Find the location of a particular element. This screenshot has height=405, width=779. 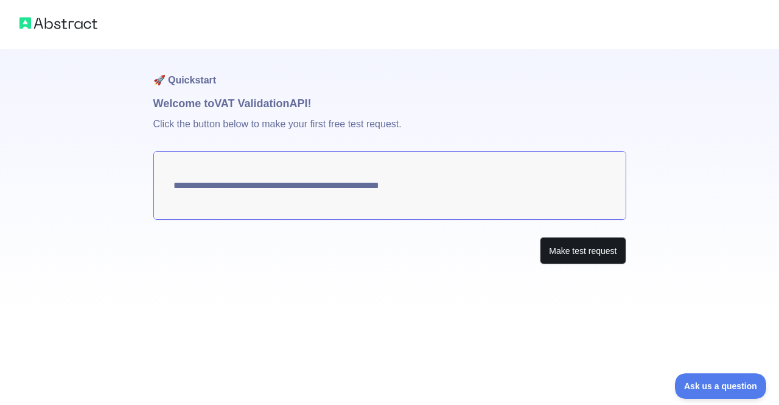

img: Abstract logo is located at coordinates (58, 23).